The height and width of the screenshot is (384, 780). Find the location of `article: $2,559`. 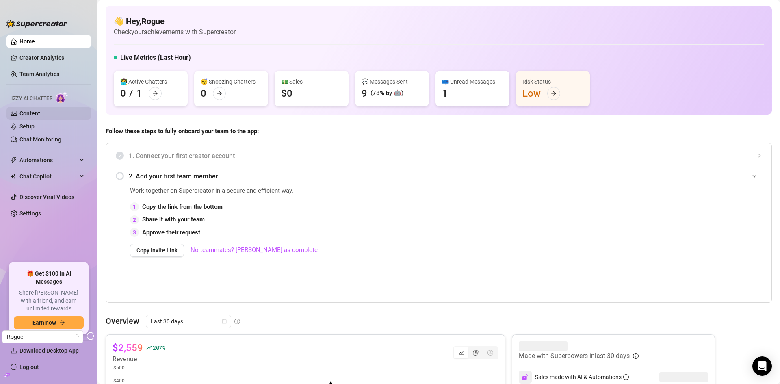

article: $2,559 is located at coordinates (128, 348).